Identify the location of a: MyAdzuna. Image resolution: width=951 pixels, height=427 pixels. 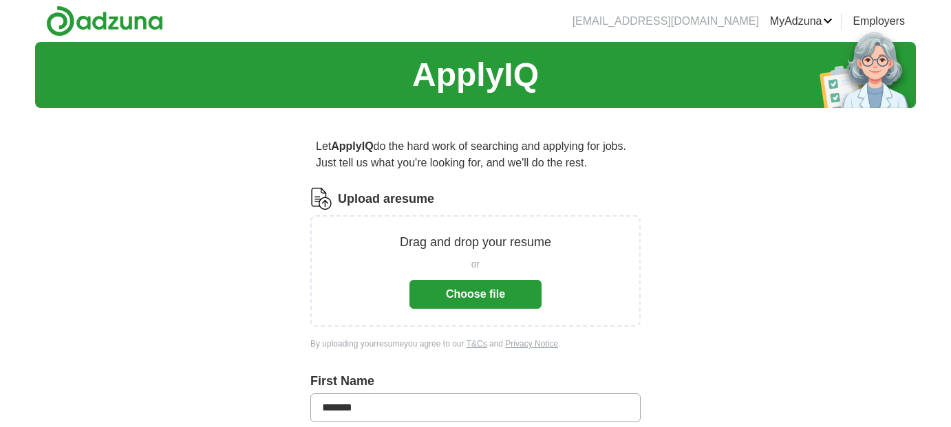
(802, 21).